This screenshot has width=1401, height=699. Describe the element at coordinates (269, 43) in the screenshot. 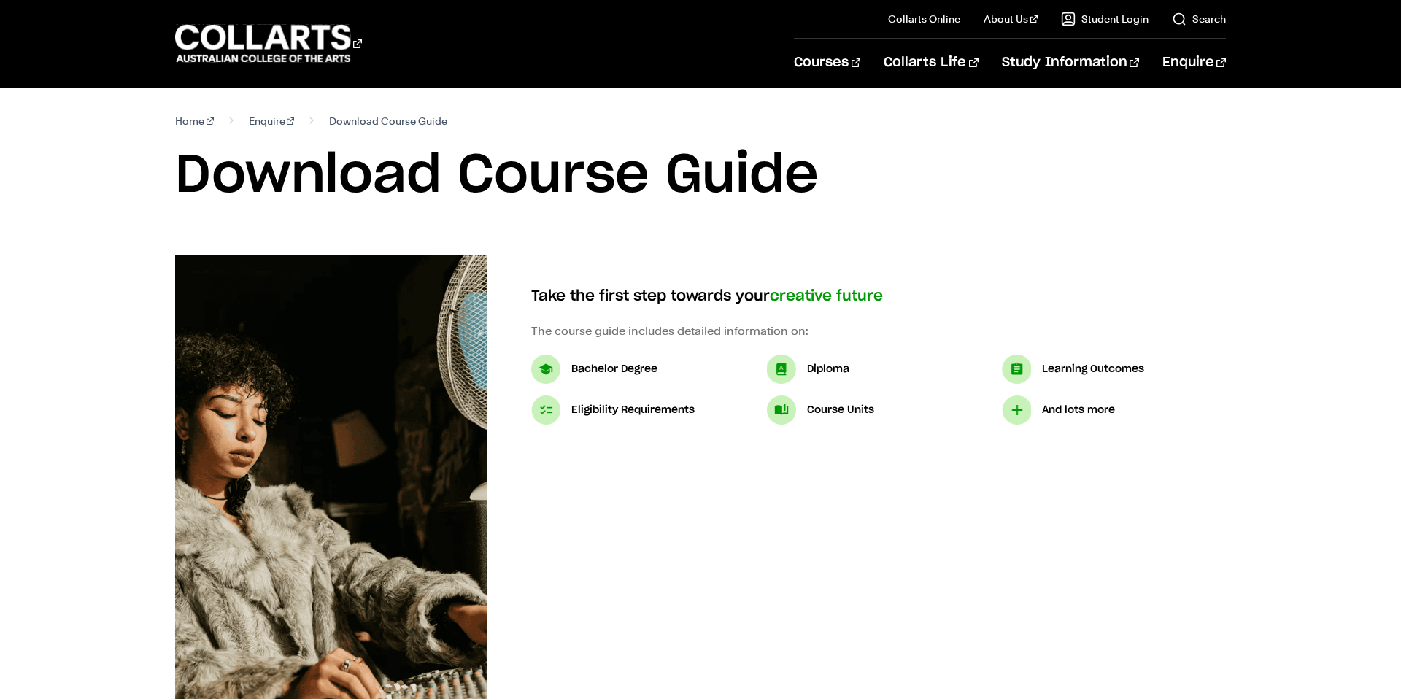

I see `div: Go to homepage` at that location.